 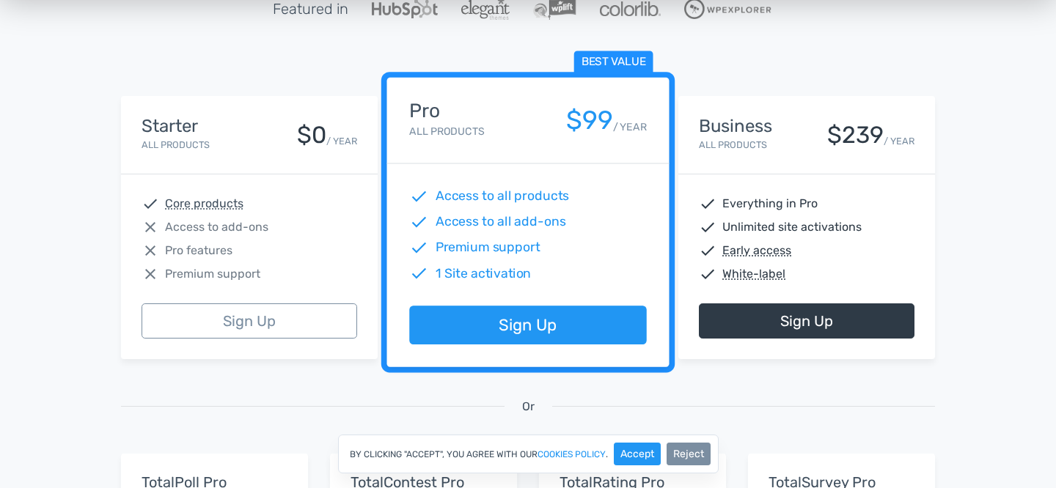 What do you see at coordinates (528, 454) in the screenshot?
I see `div: By clicking "Accept", you agree with our .` at bounding box center [528, 454].